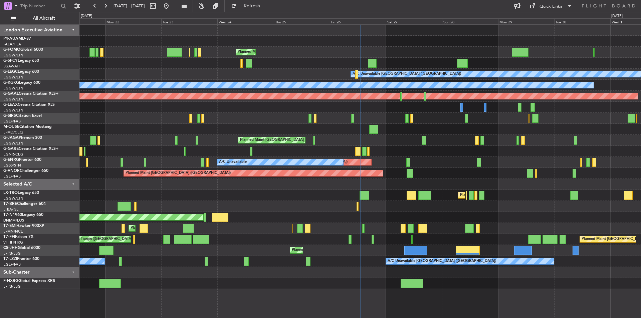  What do you see at coordinates (10, 61) in the screenshot?
I see `span: G-SPCY` at bounding box center [10, 61].